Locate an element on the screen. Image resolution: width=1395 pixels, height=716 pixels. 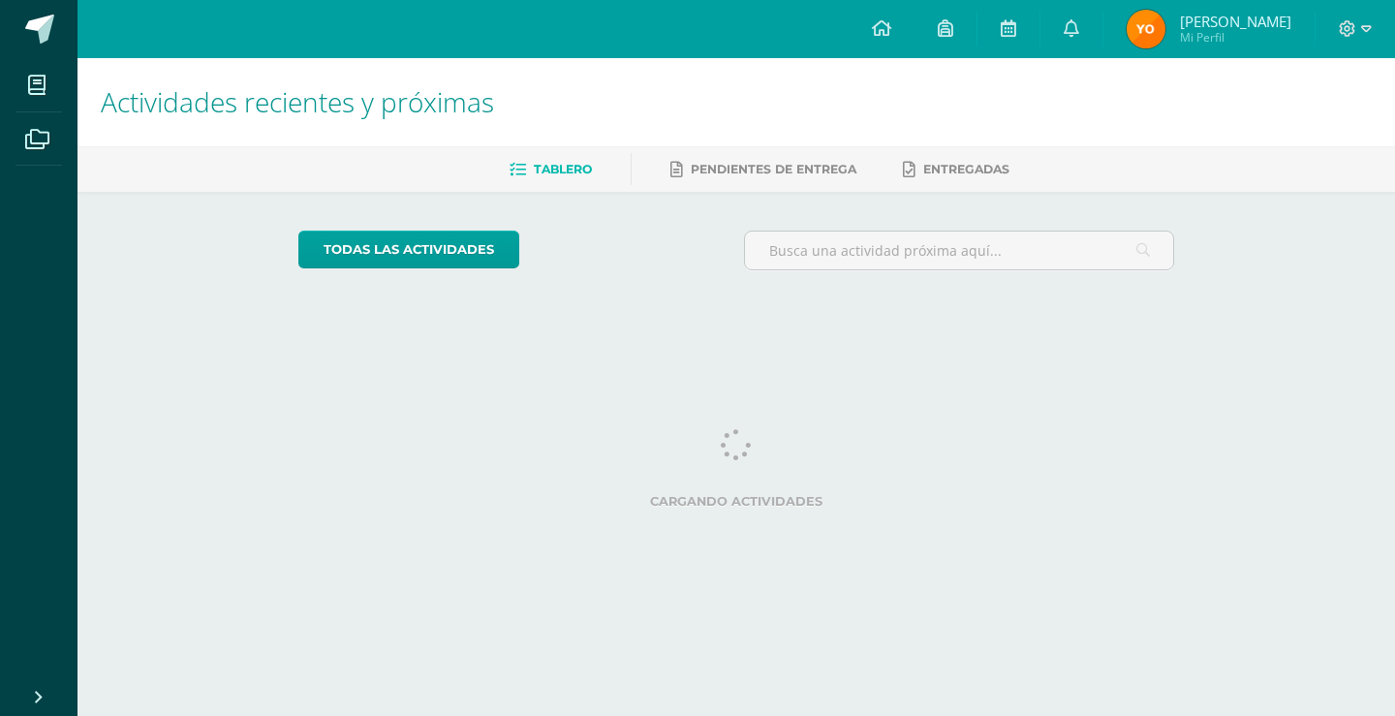
span: Tablero is located at coordinates (563, 169).